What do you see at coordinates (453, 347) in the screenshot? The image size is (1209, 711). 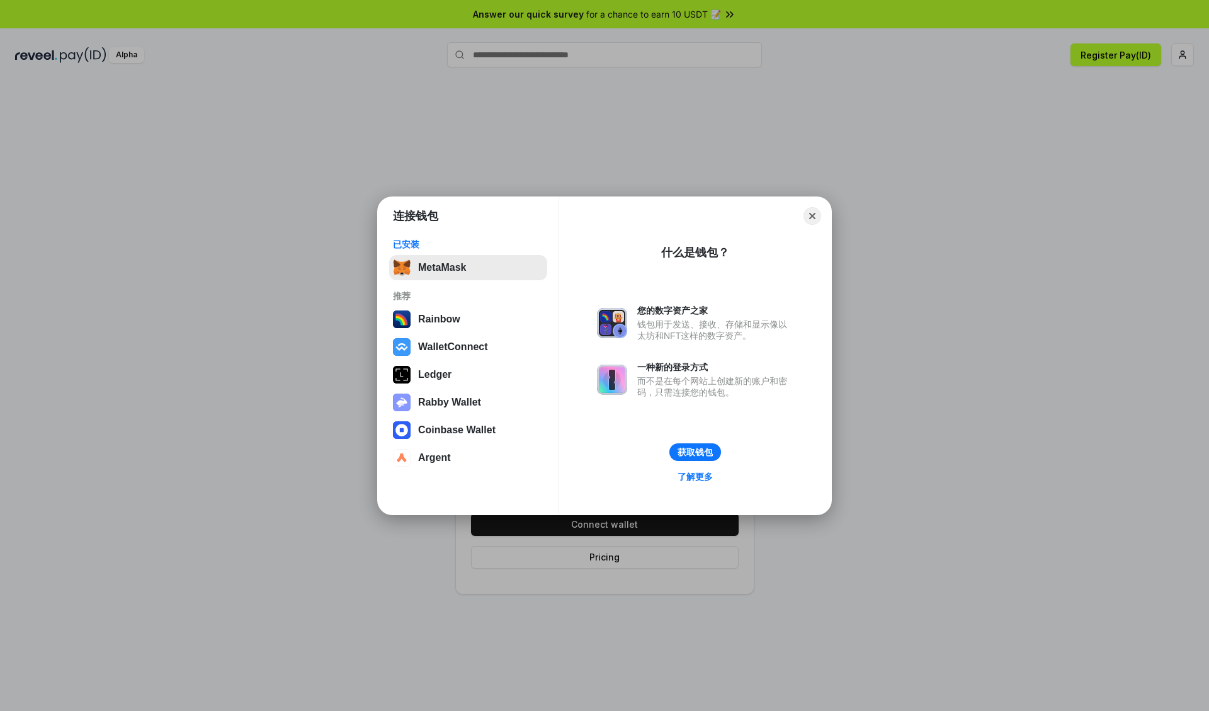 I see `div: WalletConnect` at bounding box center [453, 347].